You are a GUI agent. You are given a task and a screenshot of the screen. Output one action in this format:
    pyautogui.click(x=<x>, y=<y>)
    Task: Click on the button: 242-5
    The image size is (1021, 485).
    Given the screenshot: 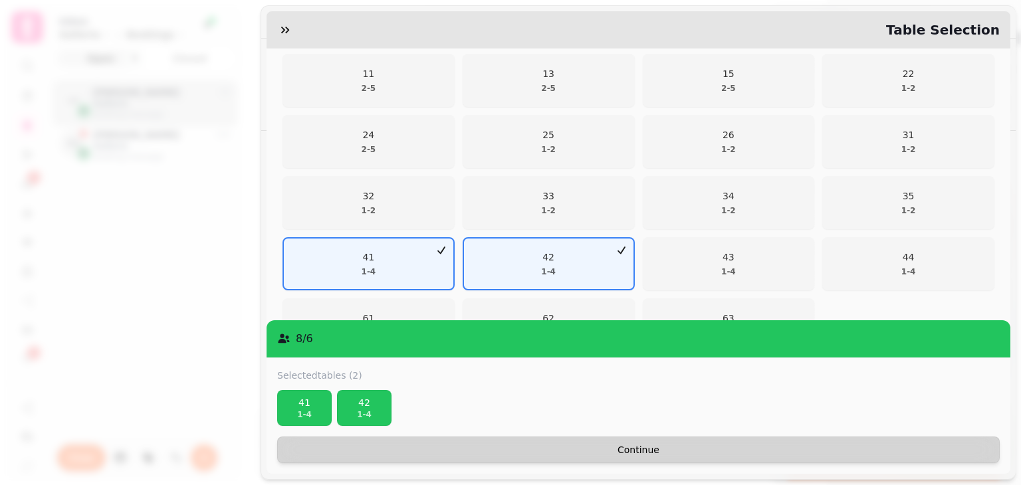 What is the action you would take?
    pyautogui.click(x=368, y=142)
    